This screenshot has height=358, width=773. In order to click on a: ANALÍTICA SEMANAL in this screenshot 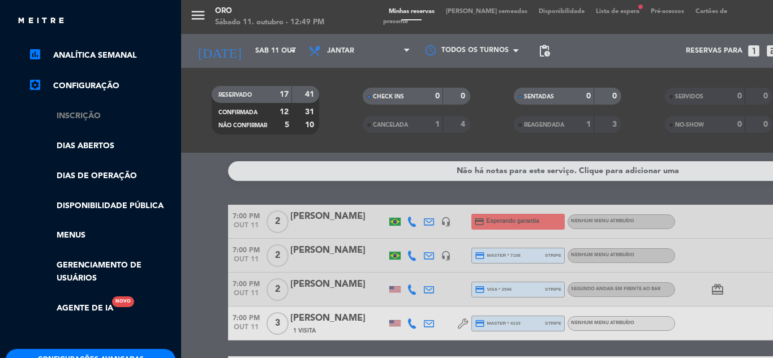, I will do `click(102, 55)`.